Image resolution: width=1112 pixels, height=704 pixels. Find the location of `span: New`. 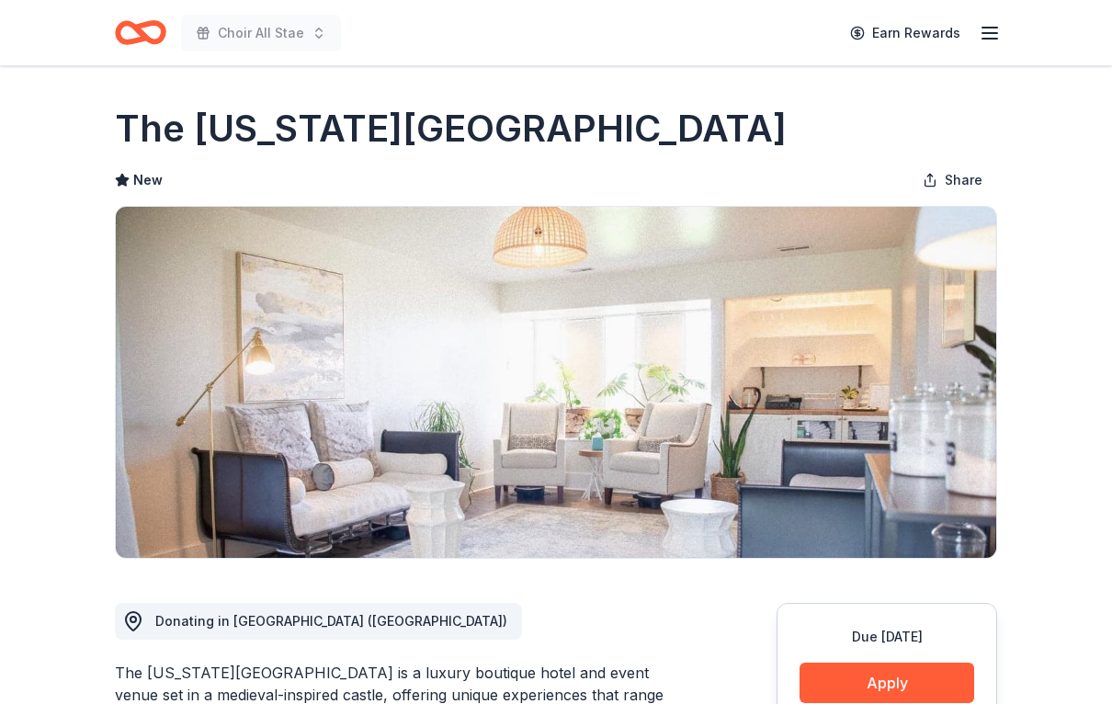

span: New is located at coordinates (148, 180).